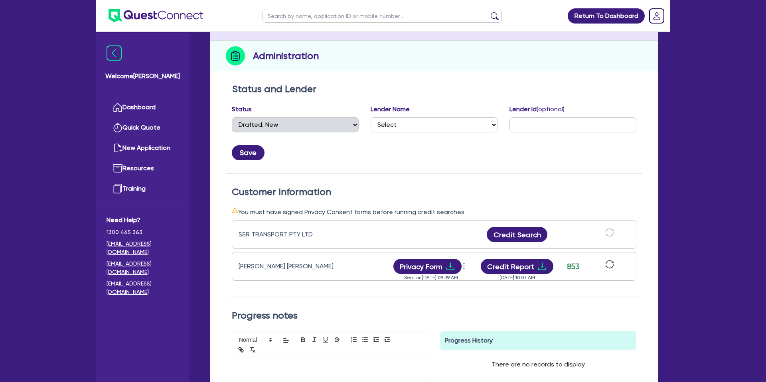 This screenshot has height=382, width=766. What do you see at coordinates (142, 168) in the screenshot?
I see `a: Resources` at bounding box center [142, 168].